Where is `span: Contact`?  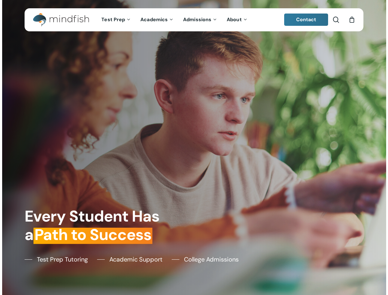 span: Contact is located at coordinates (306, 19).